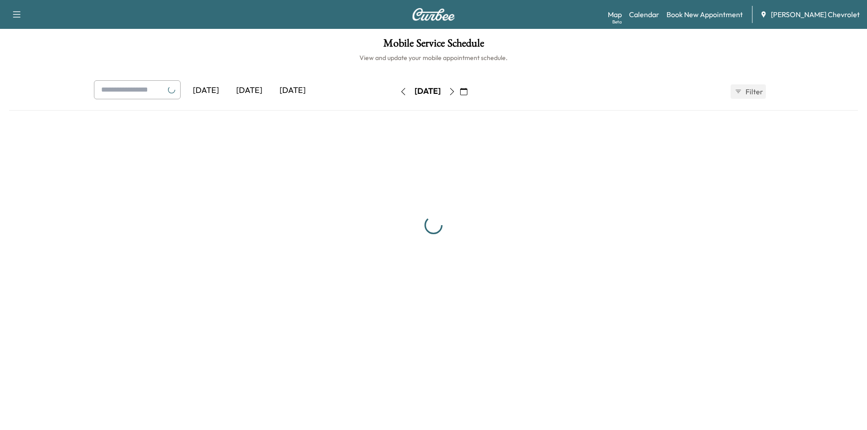 This screenshot has height=430, width=867. What do you see at coordinates (748, 92) in the screenshot?
I see `button: Filter` at bounding box center [748, 92].